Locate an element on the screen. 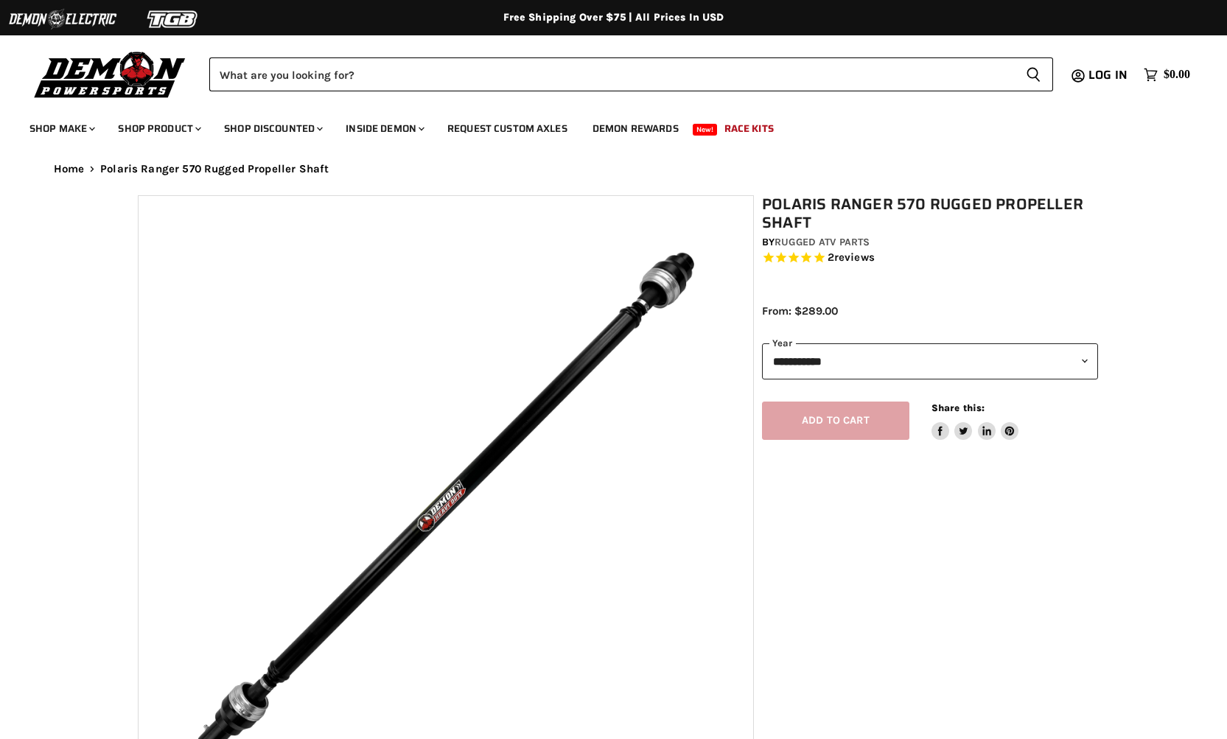  form: Product is located at coordinates (631, 74).